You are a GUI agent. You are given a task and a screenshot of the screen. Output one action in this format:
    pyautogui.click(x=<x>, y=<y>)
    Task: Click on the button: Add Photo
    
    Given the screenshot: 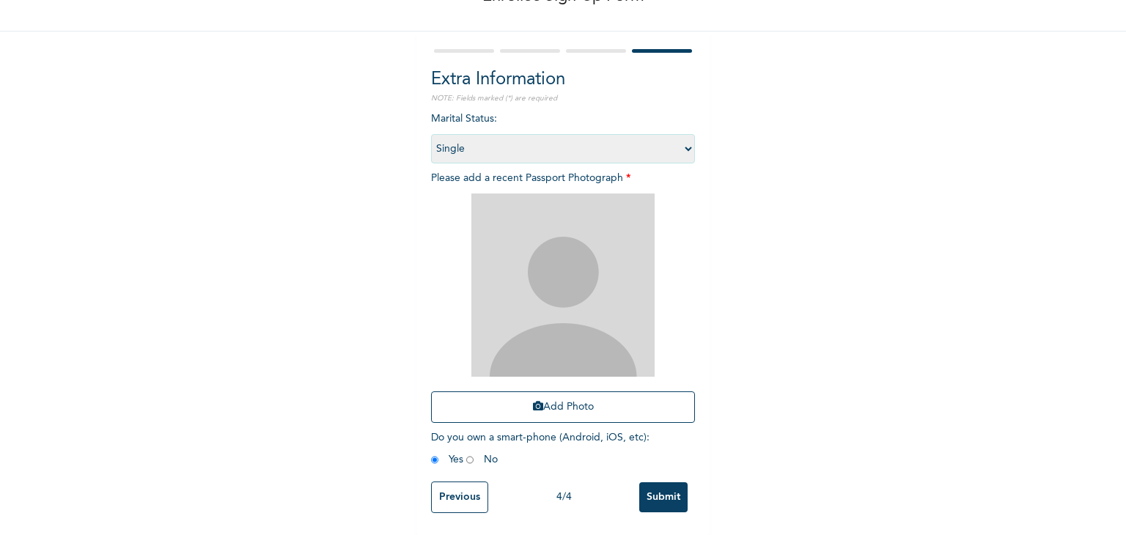 What is the action you would take?
    pyautogui.click(x=563, y=407)
    